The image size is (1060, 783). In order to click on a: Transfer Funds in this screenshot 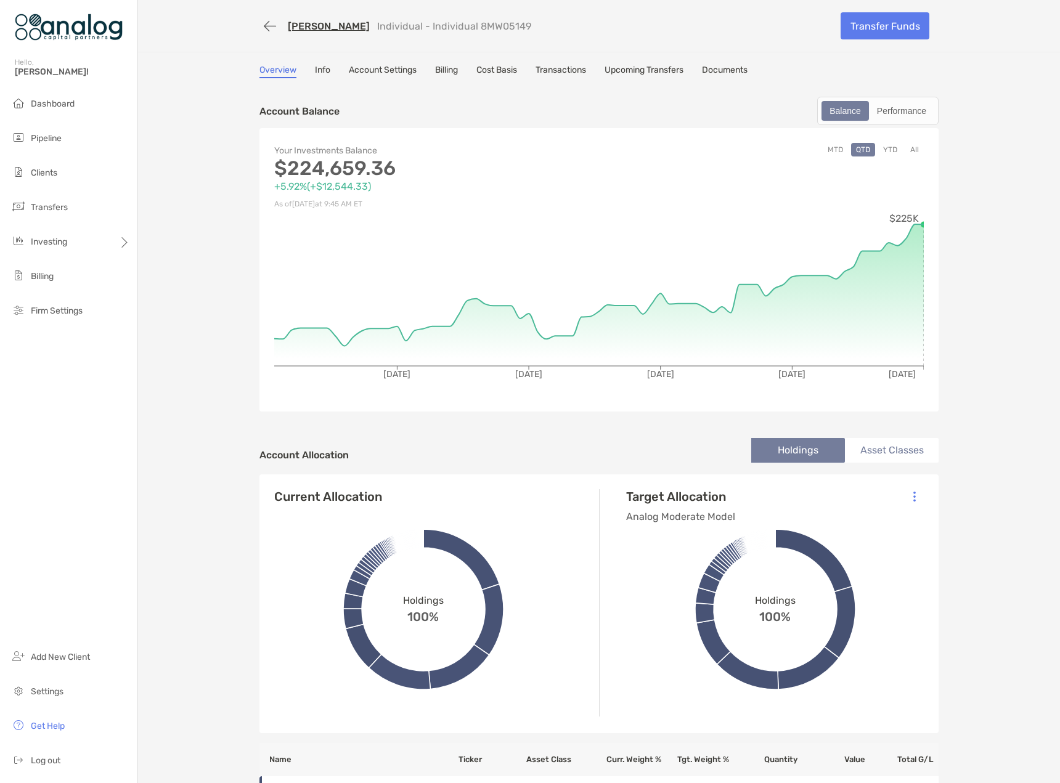, I will do `click(885, 26)`.